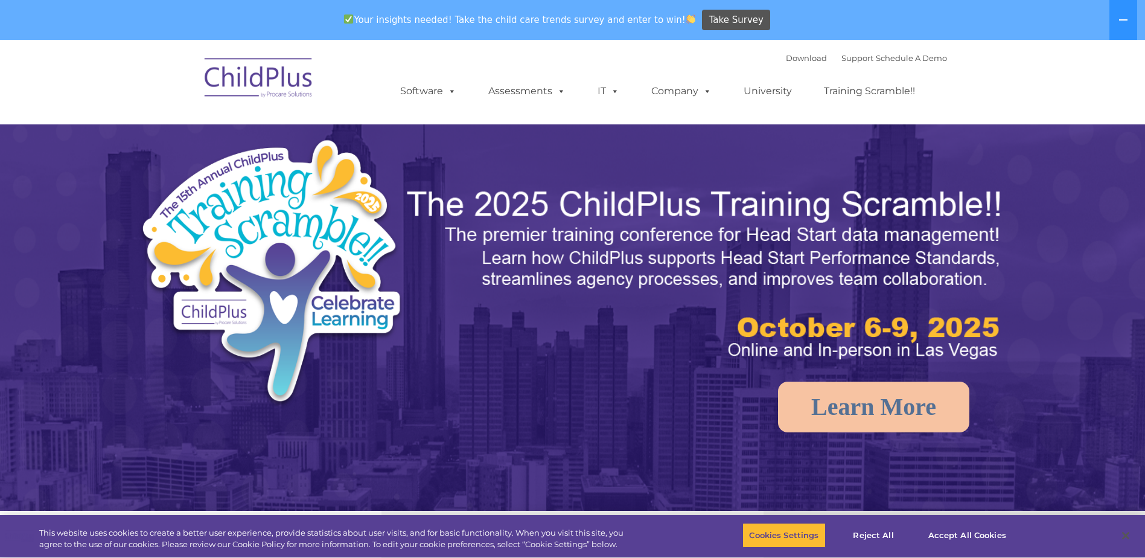  What do you see at coordinates (334, 538) in the screenshot?
I see `div: This website uses cookies to create a better user experience, provide statistics about user visit...` at bounding box center [334, 538].